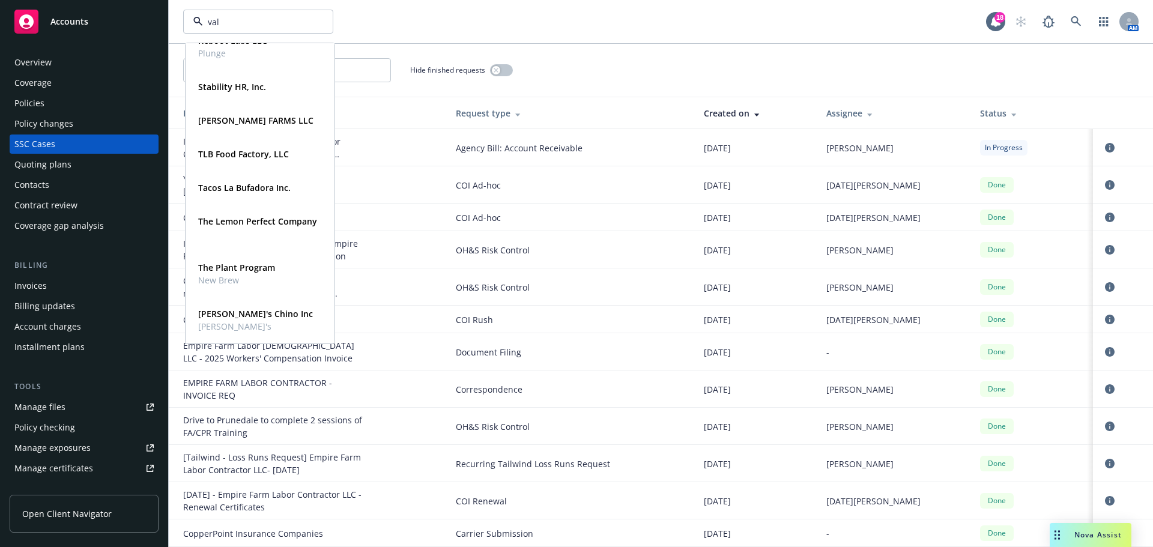  I want to click on div: Complete IIPP overview training for members of the safety team via Zoom., so click(273, 287).